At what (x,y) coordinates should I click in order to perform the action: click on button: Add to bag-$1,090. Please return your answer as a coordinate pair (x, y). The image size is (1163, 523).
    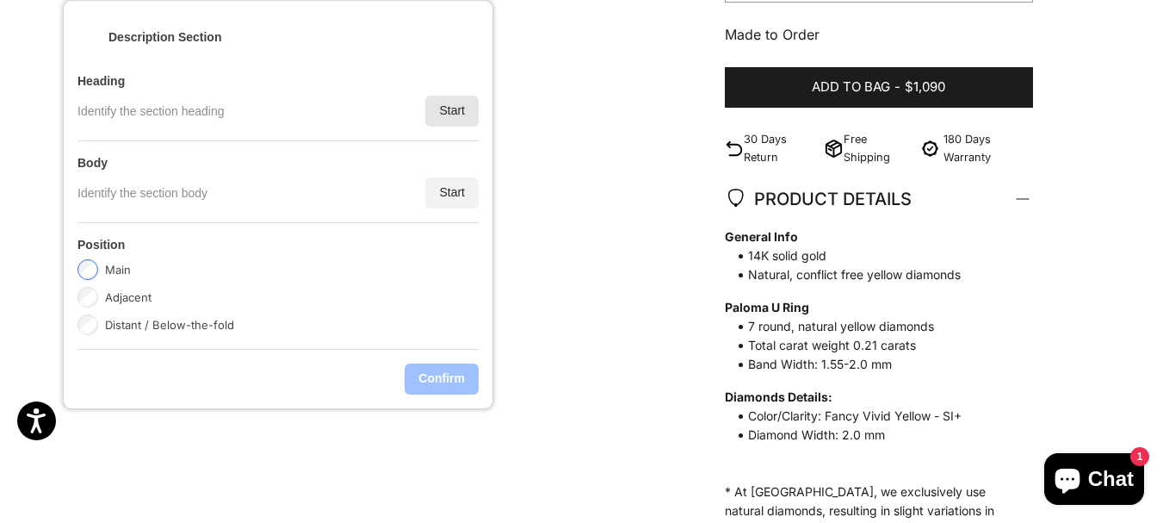
    Looking at the image, I should click on (879, 88).